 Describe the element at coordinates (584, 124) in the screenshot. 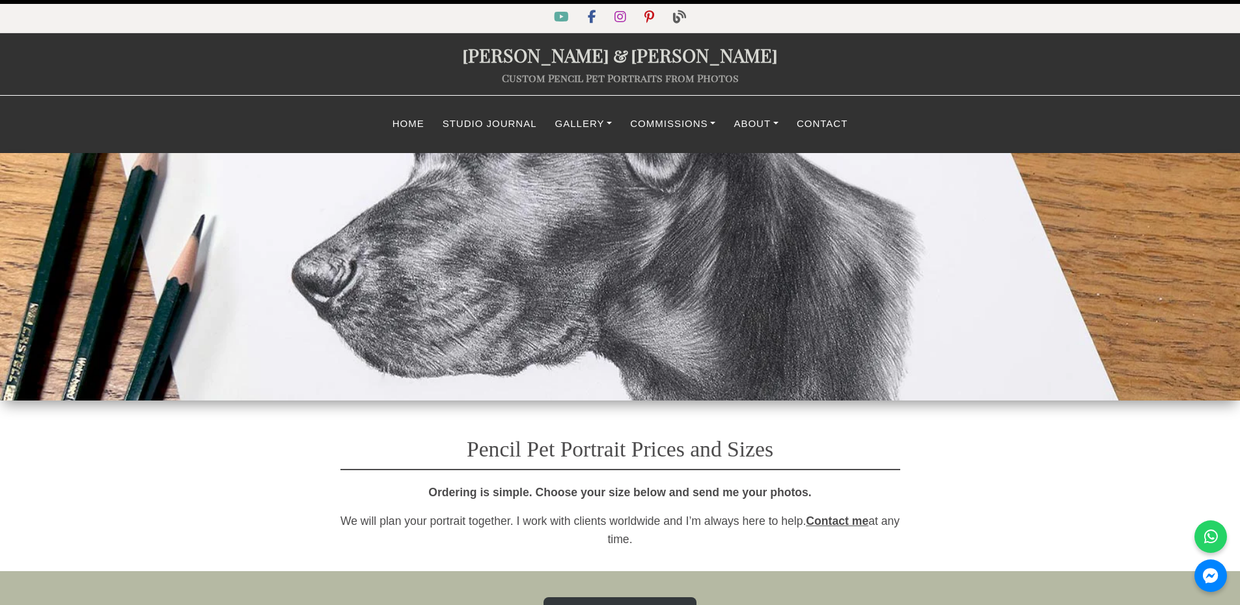

I see `a: Gallery` at that location.